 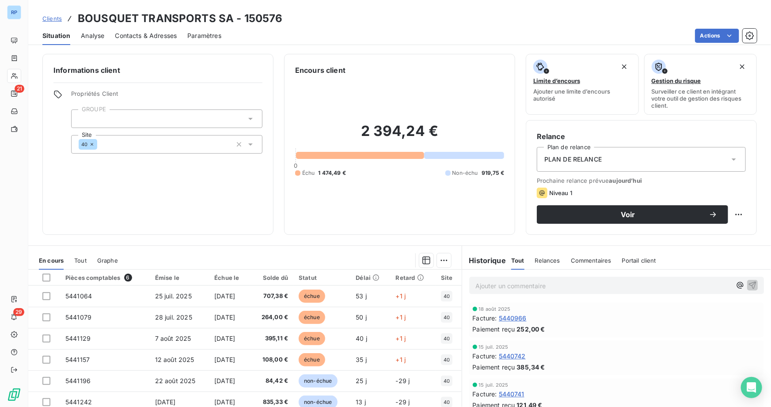 I want to click on span: 25 juil. 2025, so click(x=173, y=296).